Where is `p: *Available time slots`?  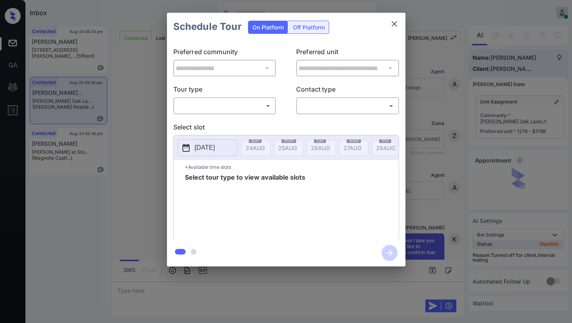 p: *Available time slots is located at coordinates (292, 167).